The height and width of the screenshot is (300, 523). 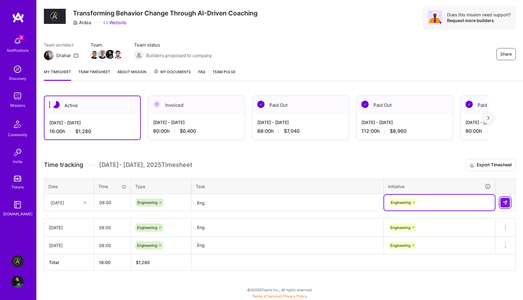 I want to click on span: Builders proposed to company, so click(x=179, y=55).